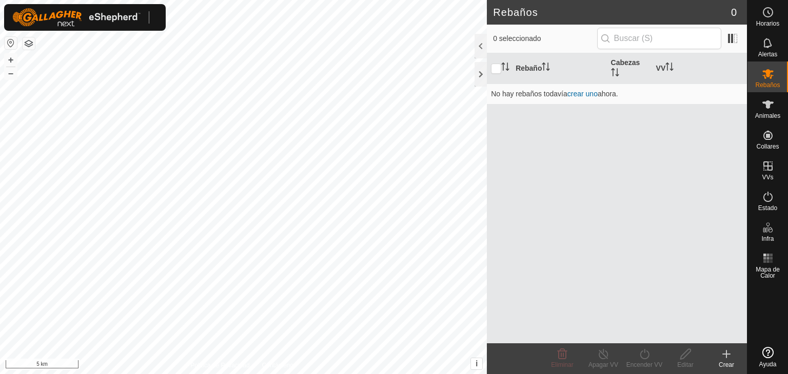  Describe the element at coordinates (685, 365) in the screenshot. I see `div: Editar` at that location.